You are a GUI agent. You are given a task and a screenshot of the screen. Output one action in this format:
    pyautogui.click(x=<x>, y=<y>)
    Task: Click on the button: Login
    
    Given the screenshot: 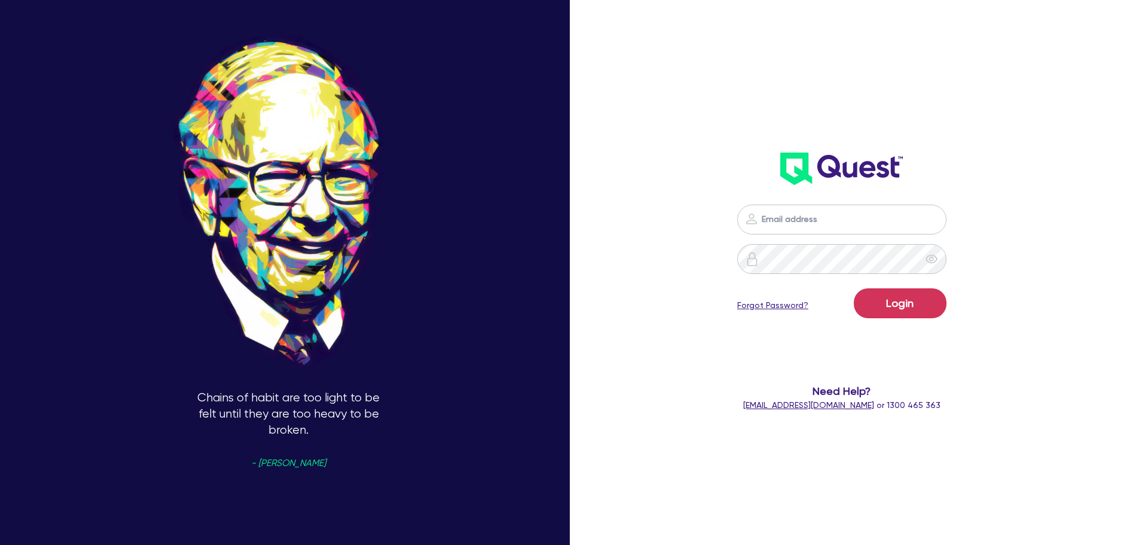 What is the action you would take?
    pyautogui.click(x=900, y=303)
    